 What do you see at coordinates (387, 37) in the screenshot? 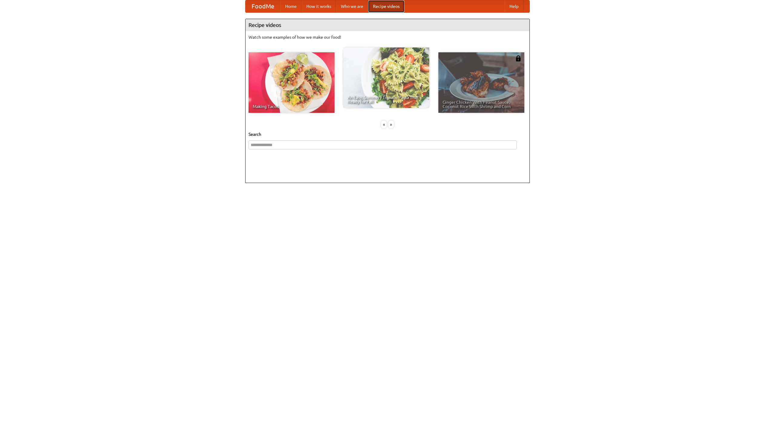
I see `p: Watch some examples of how we make our food!` at bounding box center [387, 37].